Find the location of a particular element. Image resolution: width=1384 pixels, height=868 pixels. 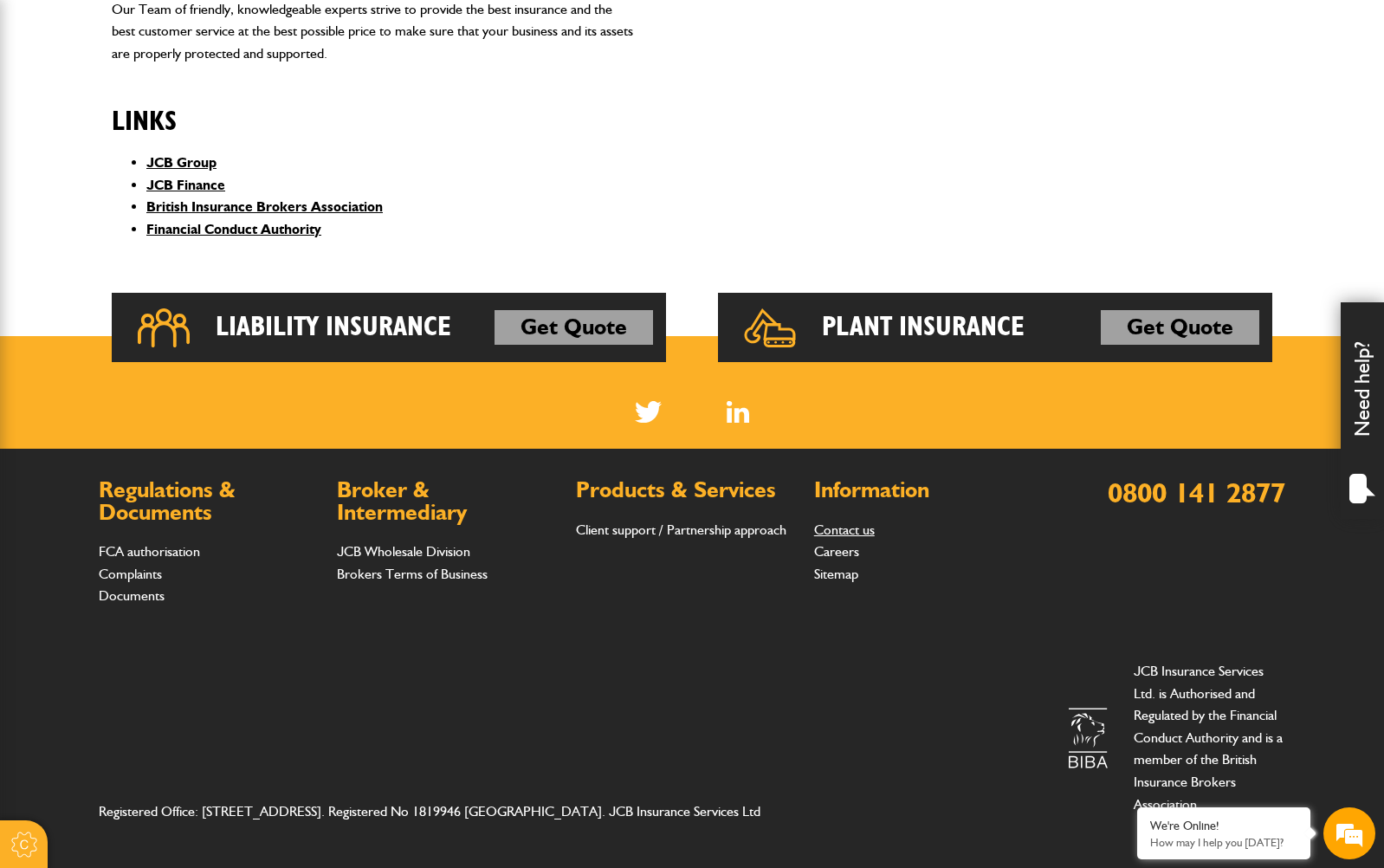

a: Brokers Terms of Business is located at coordinates (413, 573).